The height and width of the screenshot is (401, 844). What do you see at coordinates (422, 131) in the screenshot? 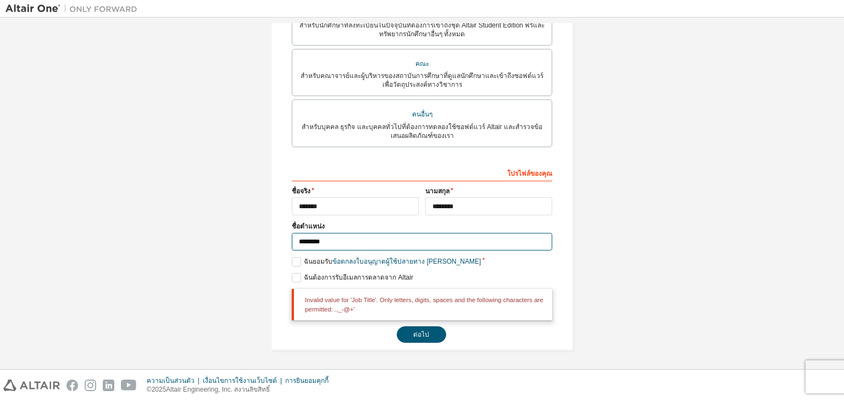
I see `font: สำหรับบุคคล ธุรกิจ และบุคคลทั่วไปที่ต้องการทดลองใช้ซอฟต์แวร์ Altair และสำรวจข้อเสนอผลิตภัณฑ์ของเรา` at bounding box center [422, 131].